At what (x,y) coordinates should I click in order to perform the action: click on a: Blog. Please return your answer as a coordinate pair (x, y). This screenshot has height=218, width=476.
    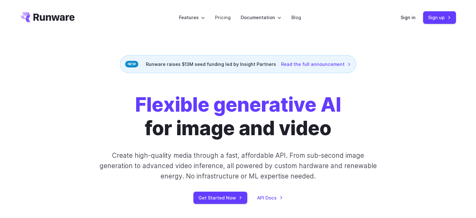
    Looking at the image, I should click on (296, 17).